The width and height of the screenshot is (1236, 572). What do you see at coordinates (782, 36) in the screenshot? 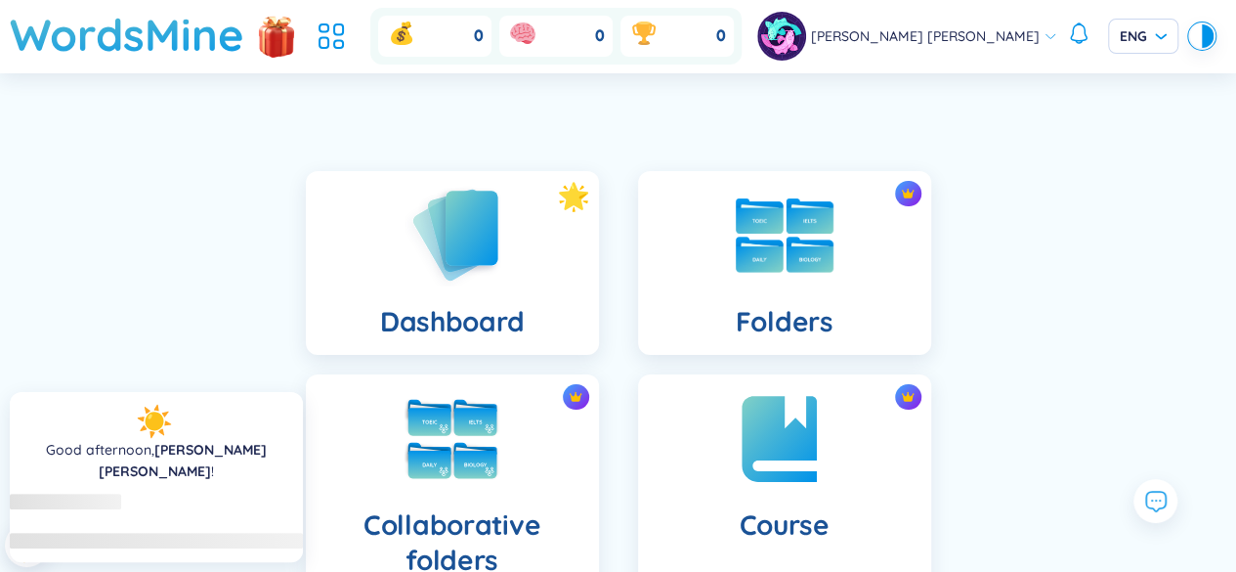
I see `img: avatar` at bounding box center [782, 36].